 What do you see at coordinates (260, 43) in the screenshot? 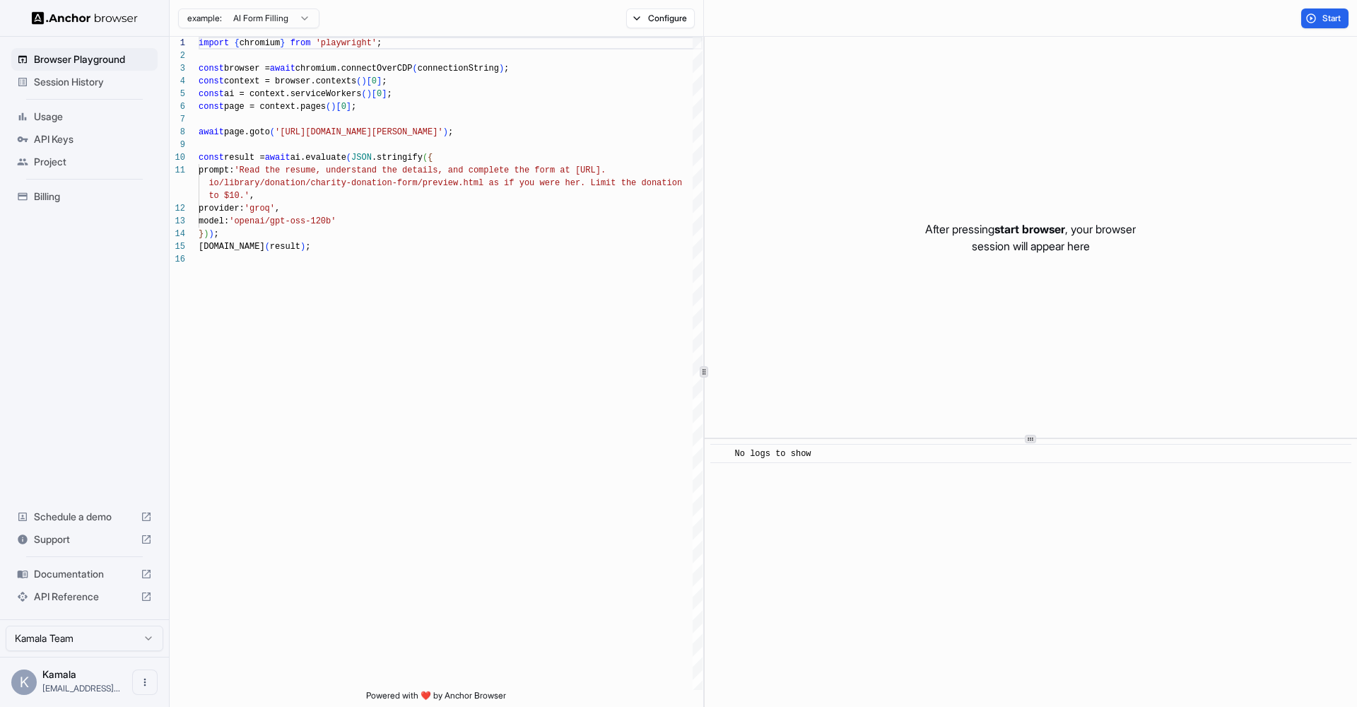
I see `span: chromium` at bounding box center [260, 43].